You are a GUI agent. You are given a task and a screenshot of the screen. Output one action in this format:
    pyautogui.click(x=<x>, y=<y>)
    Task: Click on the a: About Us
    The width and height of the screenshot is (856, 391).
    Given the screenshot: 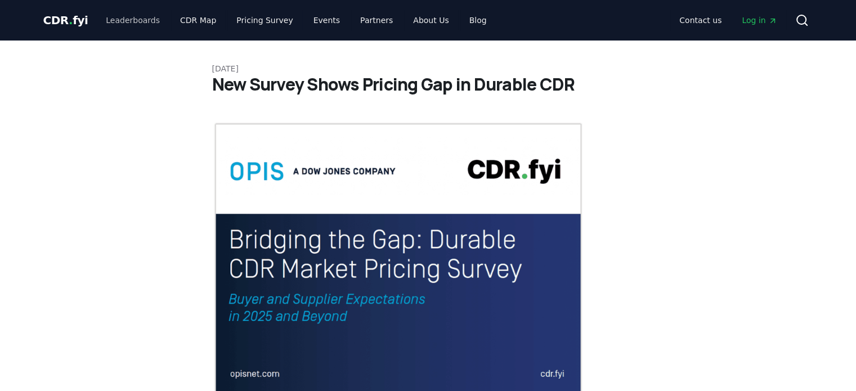 What is the action you would take?
    pyautogui.click(x=431, y=20)
    